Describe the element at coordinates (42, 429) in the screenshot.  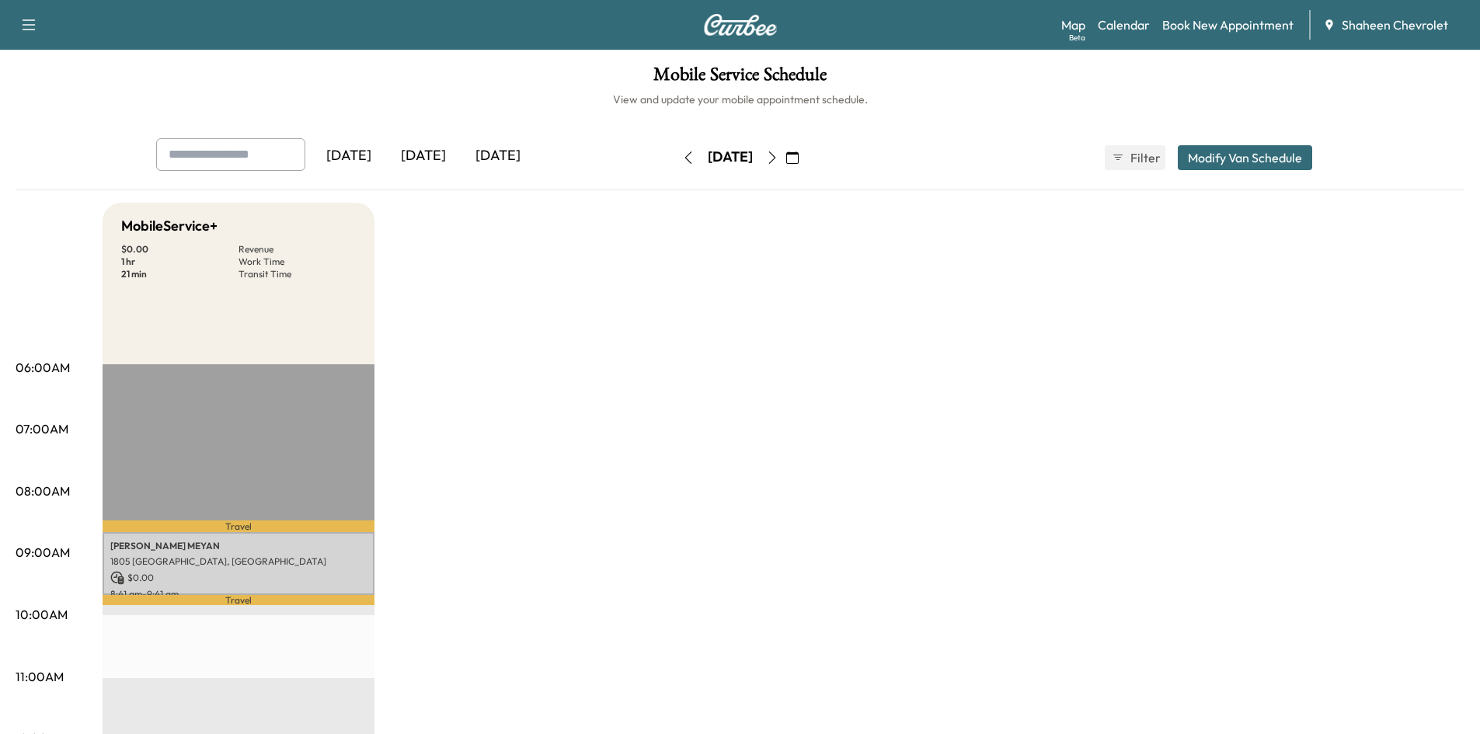
I see `p: 07:00AM` at that location.